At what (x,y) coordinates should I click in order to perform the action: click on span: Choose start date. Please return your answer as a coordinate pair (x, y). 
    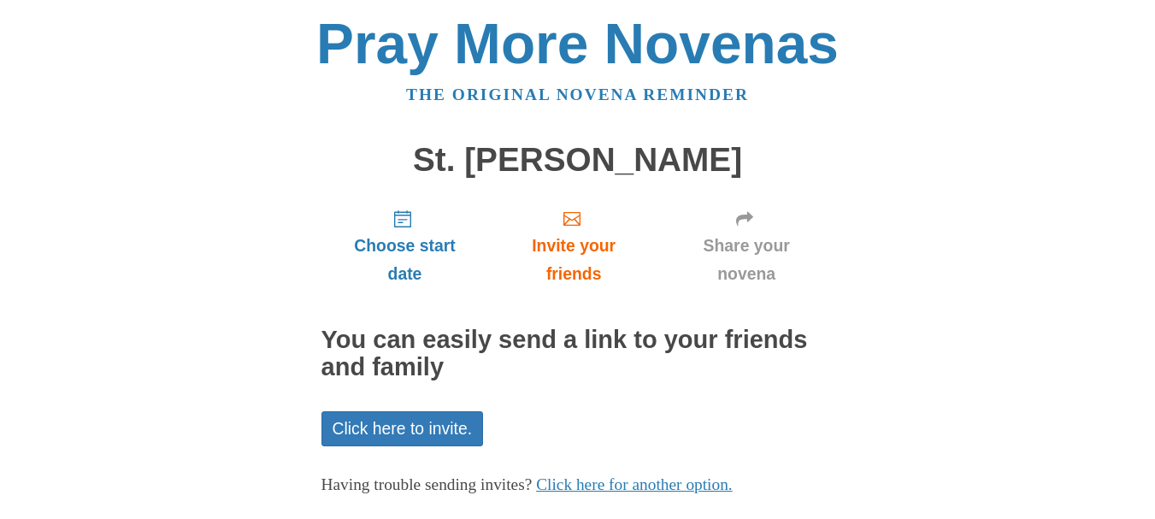
    Looking at the image, I should click on (405, 260).